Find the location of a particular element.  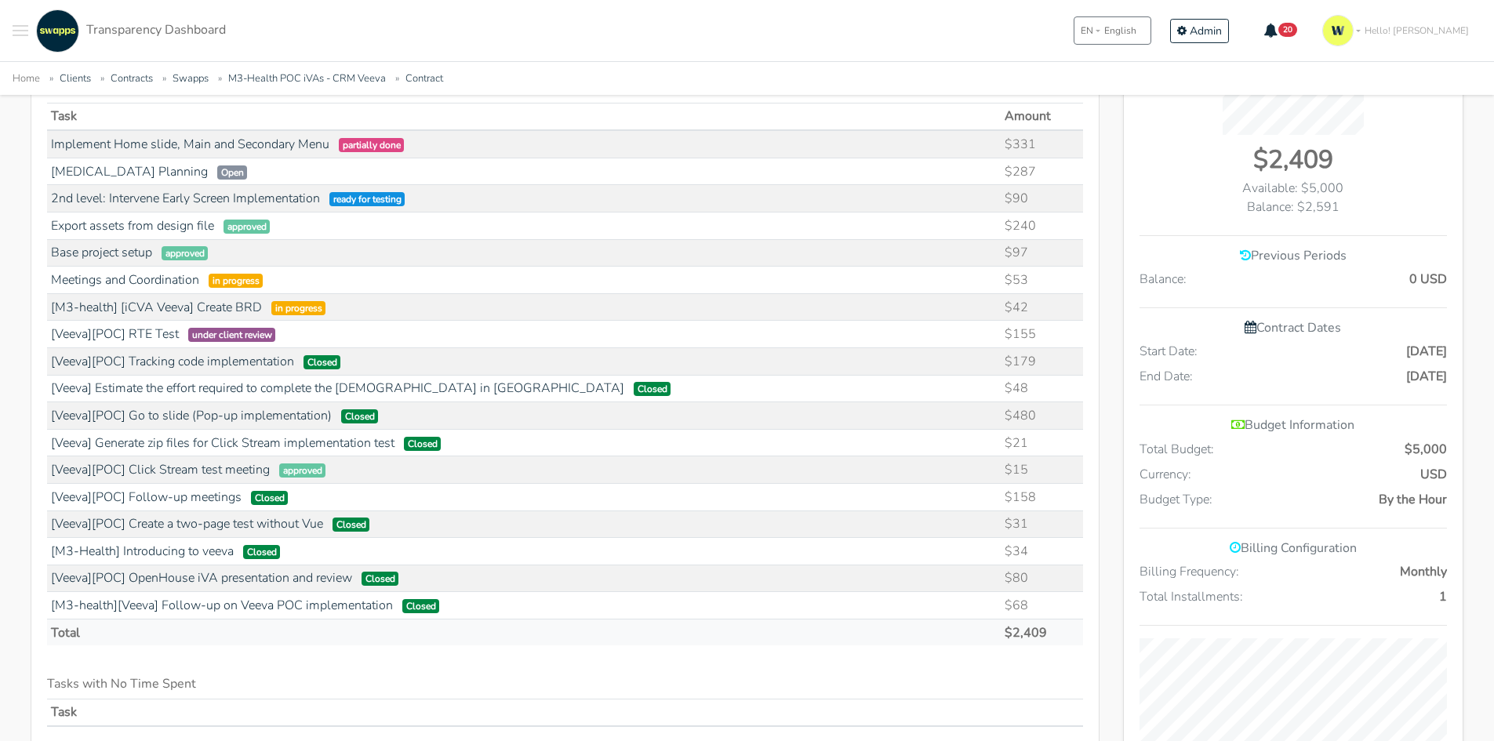

a: Implement Home slide, Main and Secondary Menu is located at coordinates (190, 144).